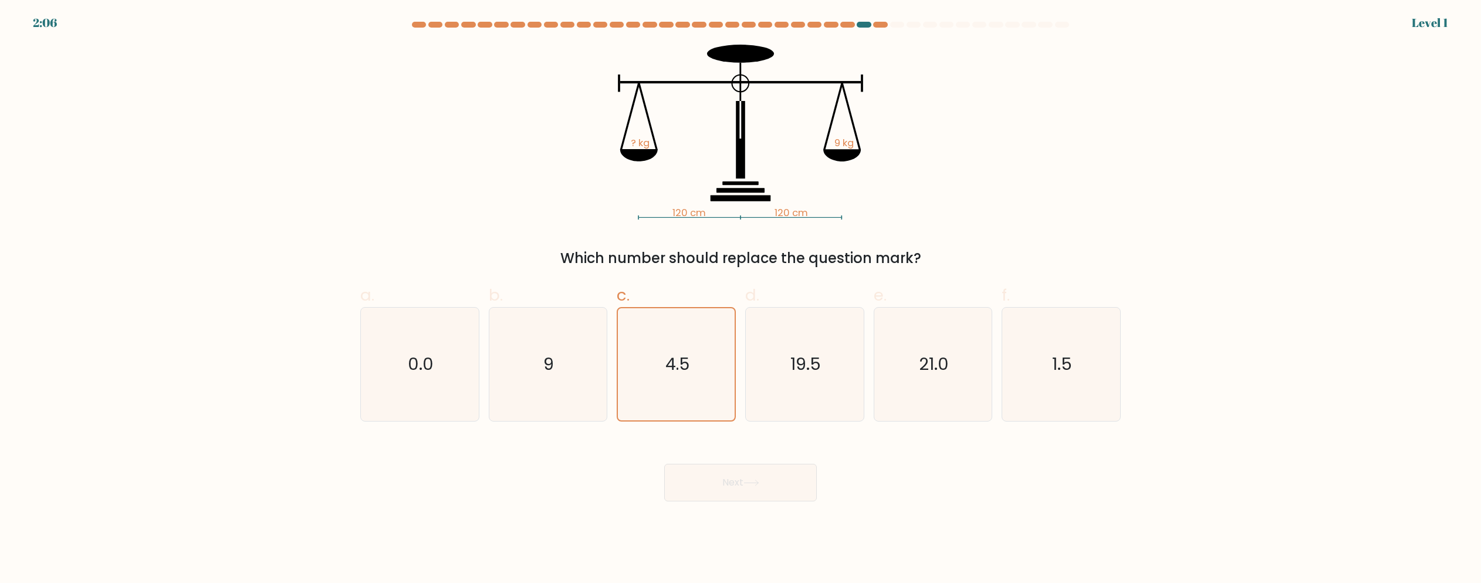 The width and height of the screenshot is (1481, 583). What do you see at coordinates (1063, 364) in the screenshot?
I see `text: 1.5` at bounding box center [1063, 364].